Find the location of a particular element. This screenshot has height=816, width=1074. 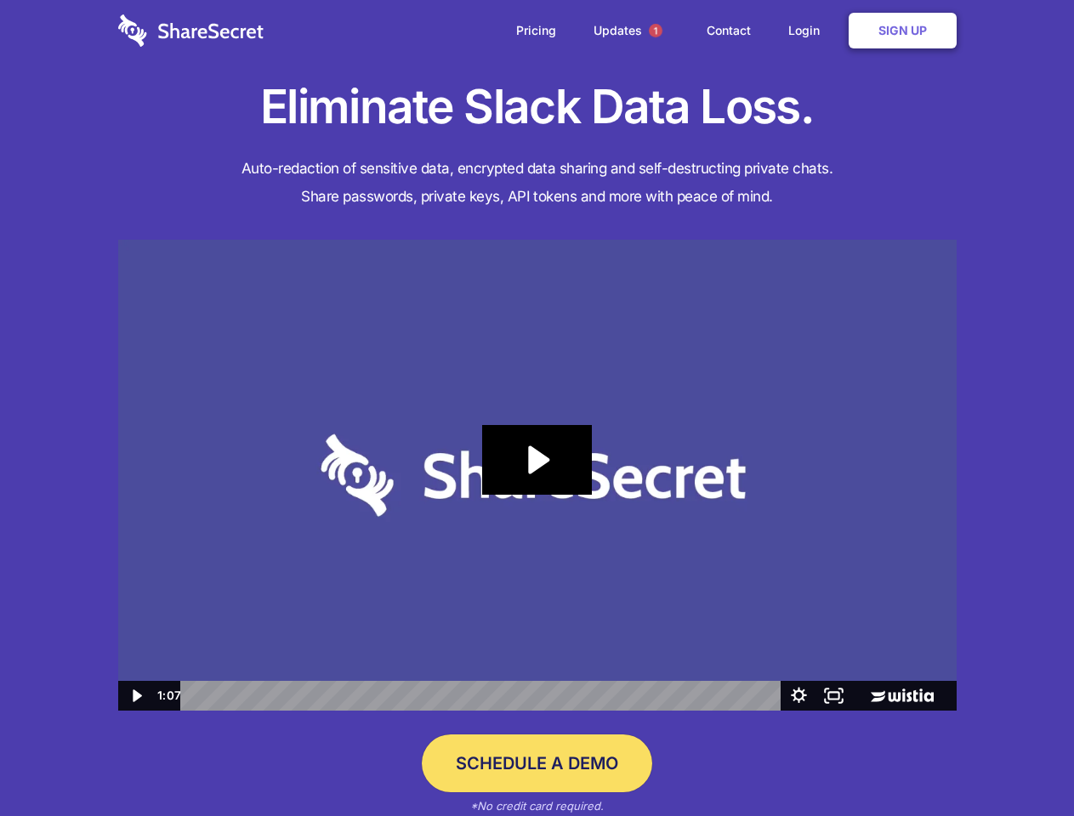

h4: Auto-redaction of sensitive data, encrypted data sharing and self-destructing private chats. Shar... is located at coordinates (537, 183).